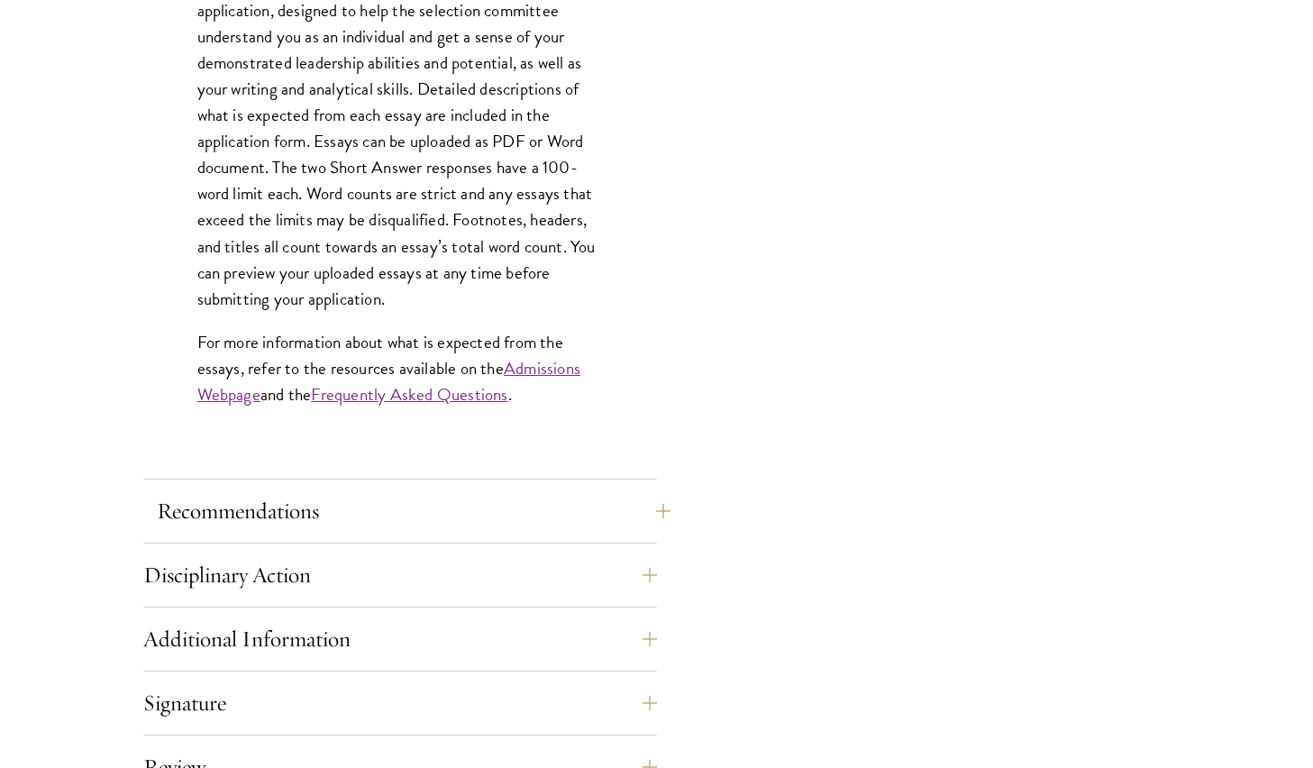 The height and width of the screenshot is (768, 1313). What do you see at coordinates (400, 575) in the screenshot?
I see `button: Disciplinary Action` at bounding box center [400, 575].